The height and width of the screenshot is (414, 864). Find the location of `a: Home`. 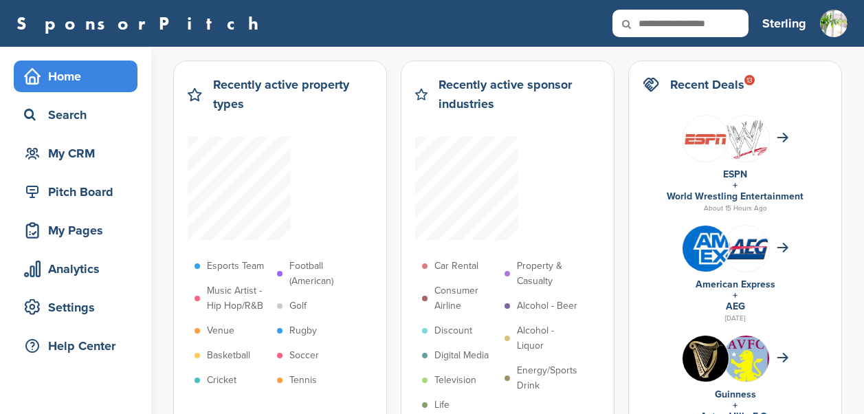

a: Home is located at coordinates (76, 76).